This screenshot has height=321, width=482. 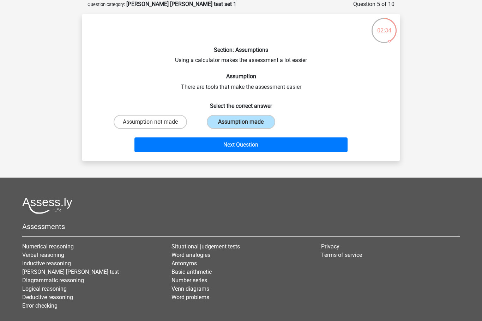 I want to click on a: Verbal reasoning, so click(x=43, y=255).